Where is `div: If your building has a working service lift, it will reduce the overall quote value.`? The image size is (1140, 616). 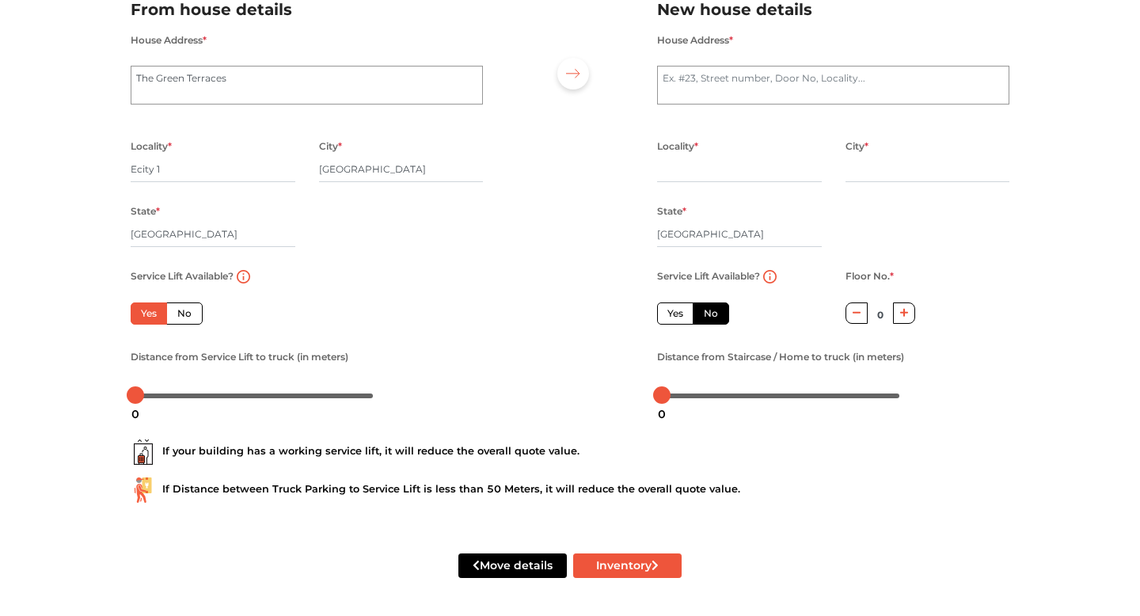
div: If your building has a working service lift, it will reduce the overall quote value. is located at coordinates (570, 452).